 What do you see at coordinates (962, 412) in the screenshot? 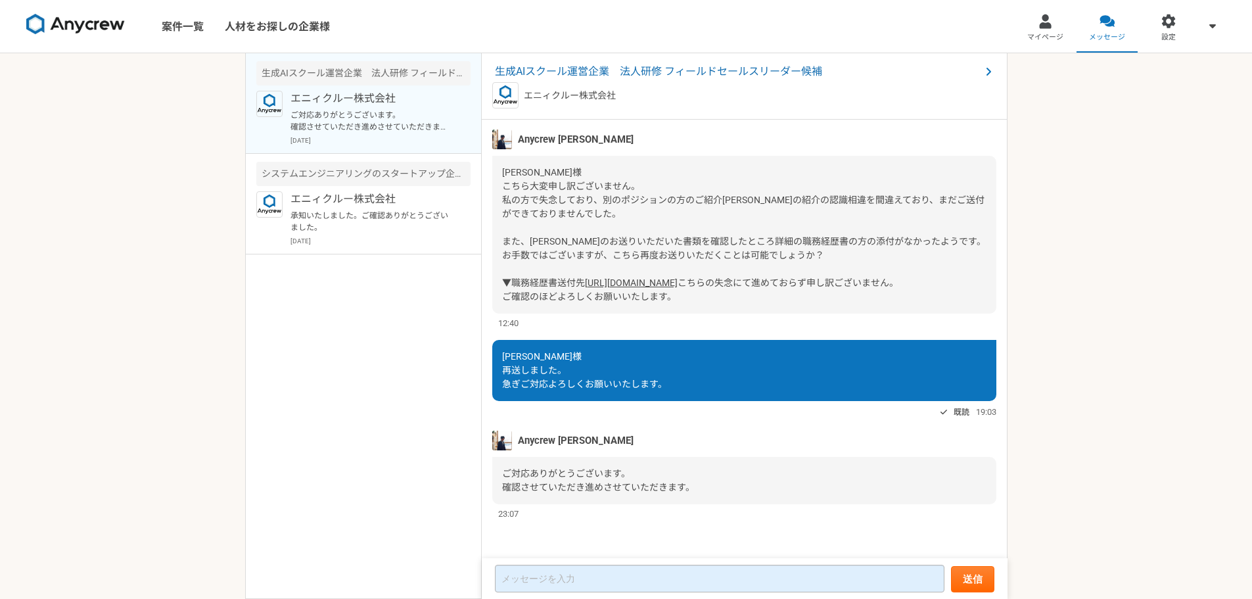
I see `span: 既読` at bounding box center [962, 412].